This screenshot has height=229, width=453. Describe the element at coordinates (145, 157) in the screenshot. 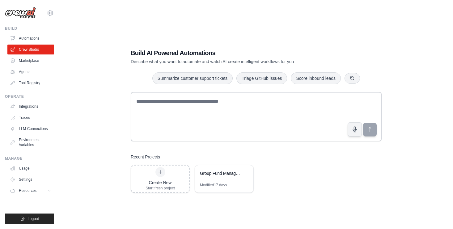

I see `h3: Recent Projects` at that location.